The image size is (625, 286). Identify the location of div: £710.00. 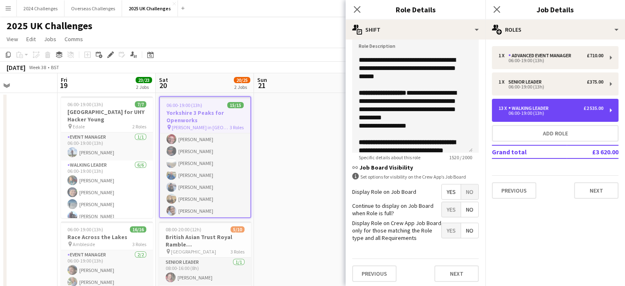
(595, 55).